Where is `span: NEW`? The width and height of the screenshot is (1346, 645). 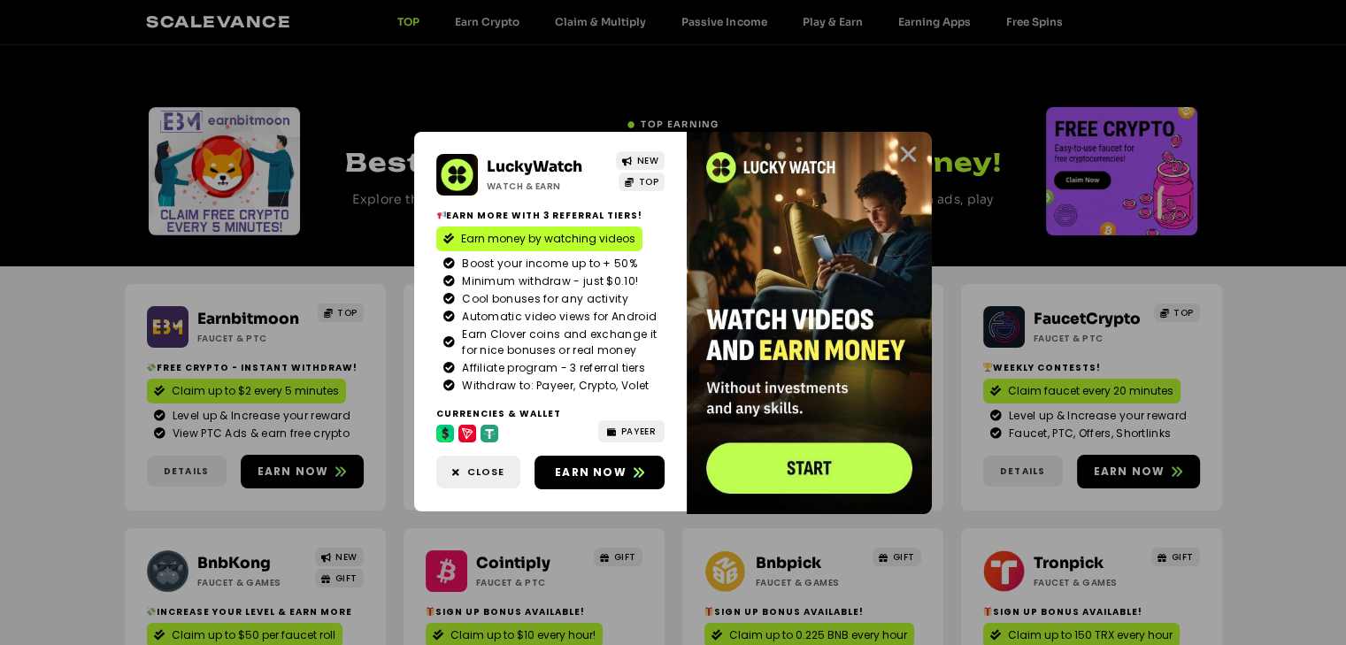 span: NEW is located at coordinates (647, 160).